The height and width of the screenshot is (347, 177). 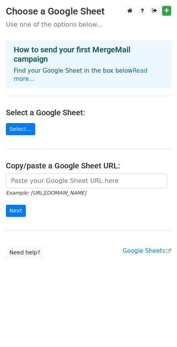 What do you see at coordinates (88, 24) in the screenshot?
I see `p: Use one of the options below...` at bounding box center [88, 24].